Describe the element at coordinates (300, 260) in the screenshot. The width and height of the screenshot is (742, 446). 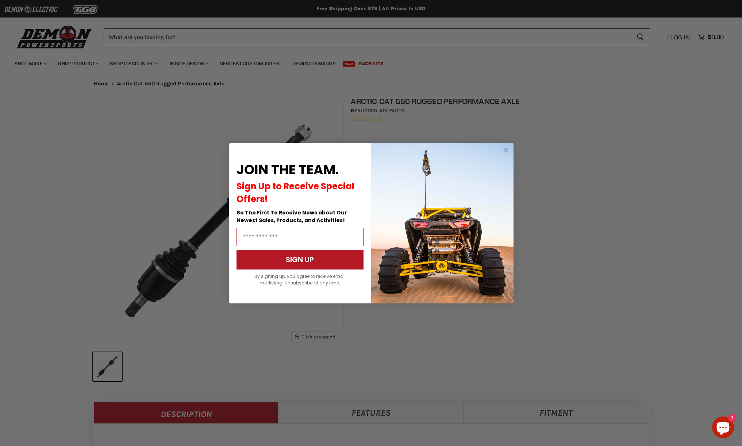
I see `button: SIGN UP` at that location.